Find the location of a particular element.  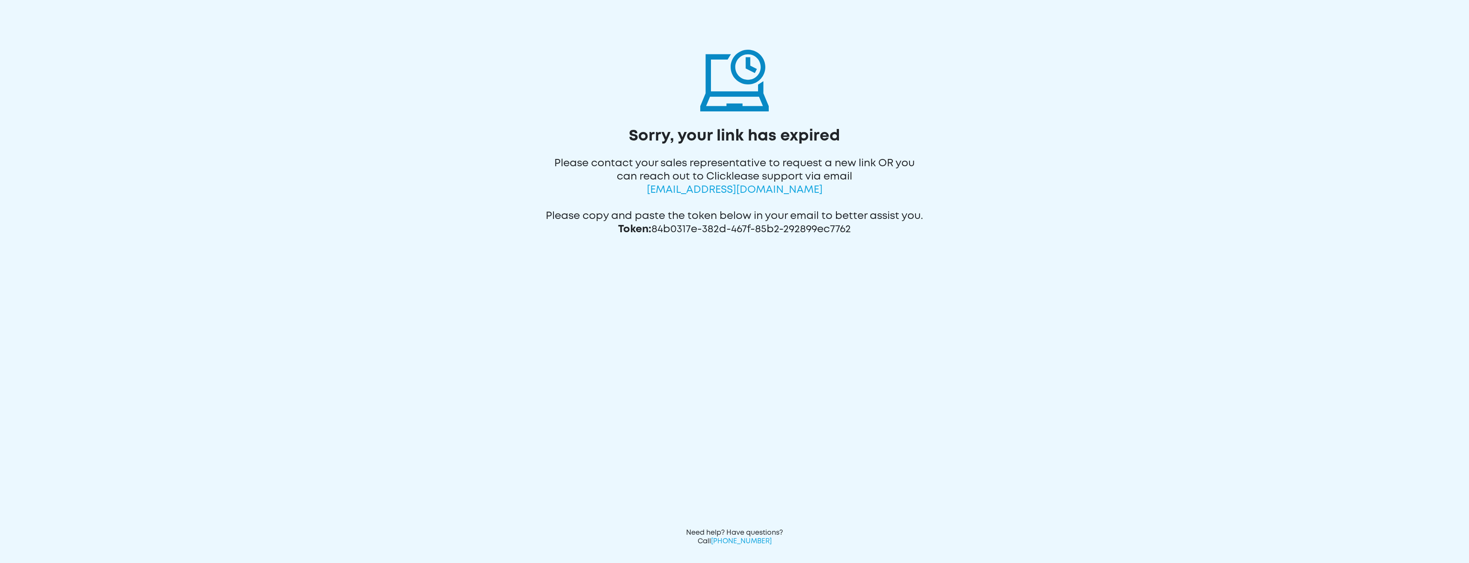

span: Token: is located at coordinates (635, 229).